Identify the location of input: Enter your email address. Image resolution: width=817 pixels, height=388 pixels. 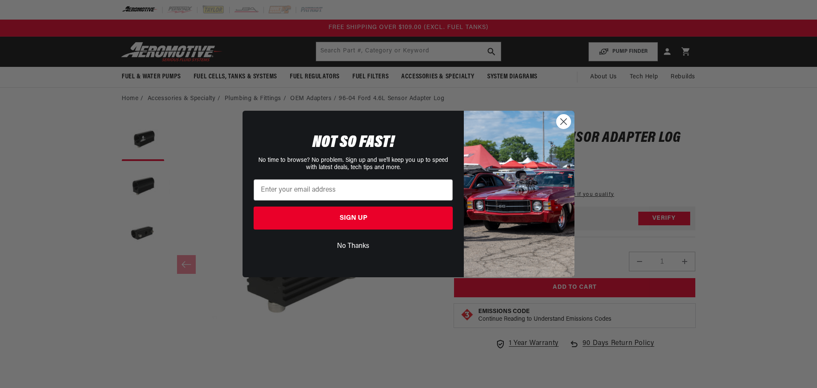
(353, 190).